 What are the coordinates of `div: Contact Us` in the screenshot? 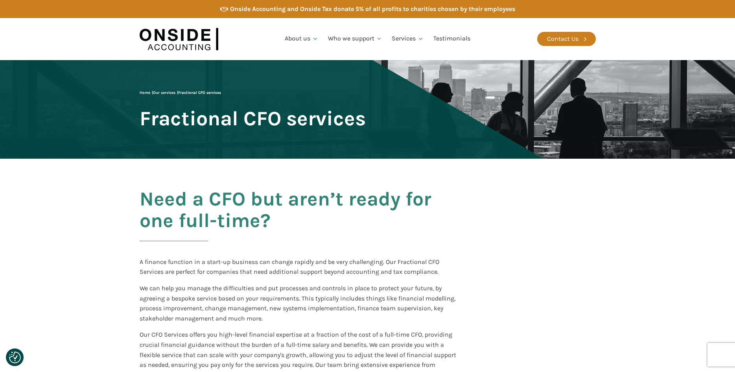 It's located at (563, 39).